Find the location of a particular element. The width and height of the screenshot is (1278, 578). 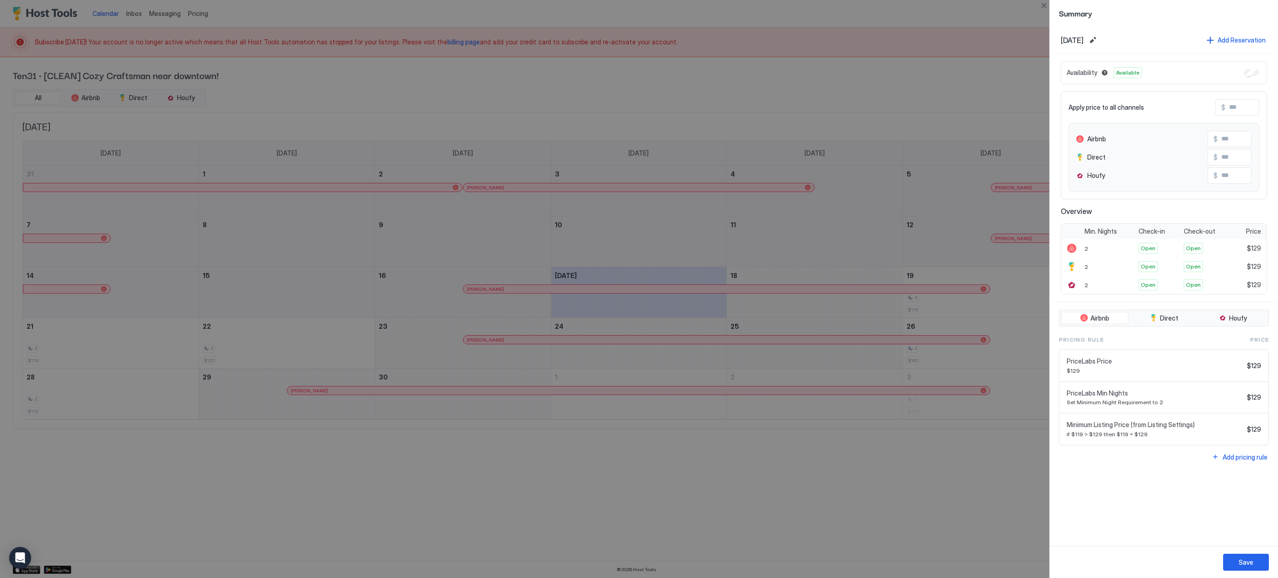

div: tab-group is located at coordinates (1163, 318).